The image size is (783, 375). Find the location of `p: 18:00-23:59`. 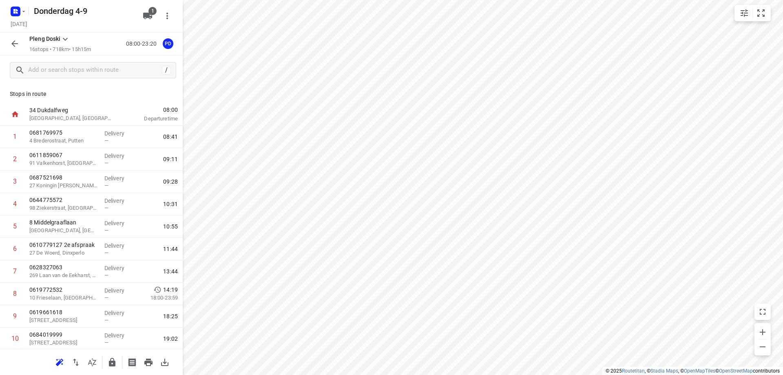

p: 18:00-23:59 is located at coordinates (157, 298).